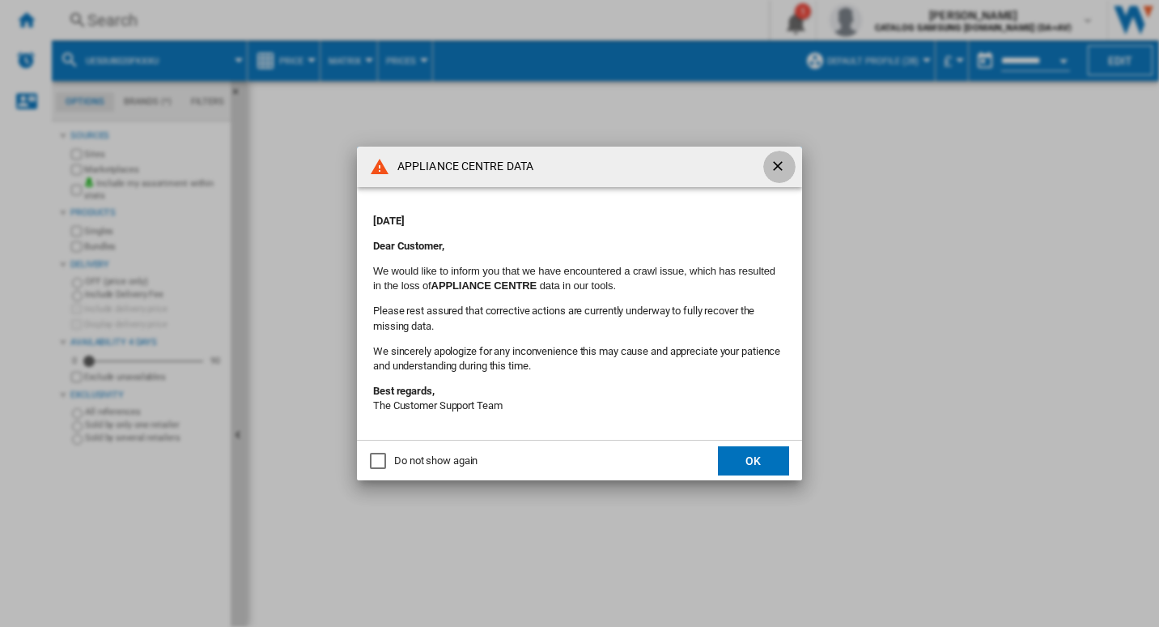  I want to click on button: getI18NText('BUTTONS.CLOSE_DIALOG'), so click(780, 167).